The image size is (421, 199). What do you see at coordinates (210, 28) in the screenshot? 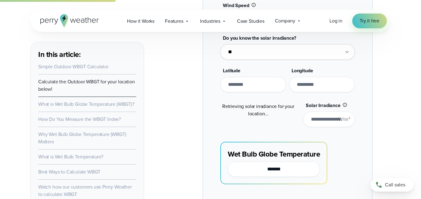
I see `div: Move To ...` at bounding box center [210, 28].